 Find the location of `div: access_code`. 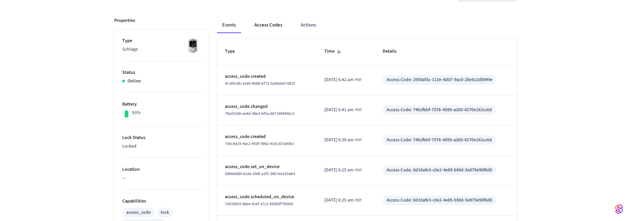

div: access_code is located at coordinates (138, 213).